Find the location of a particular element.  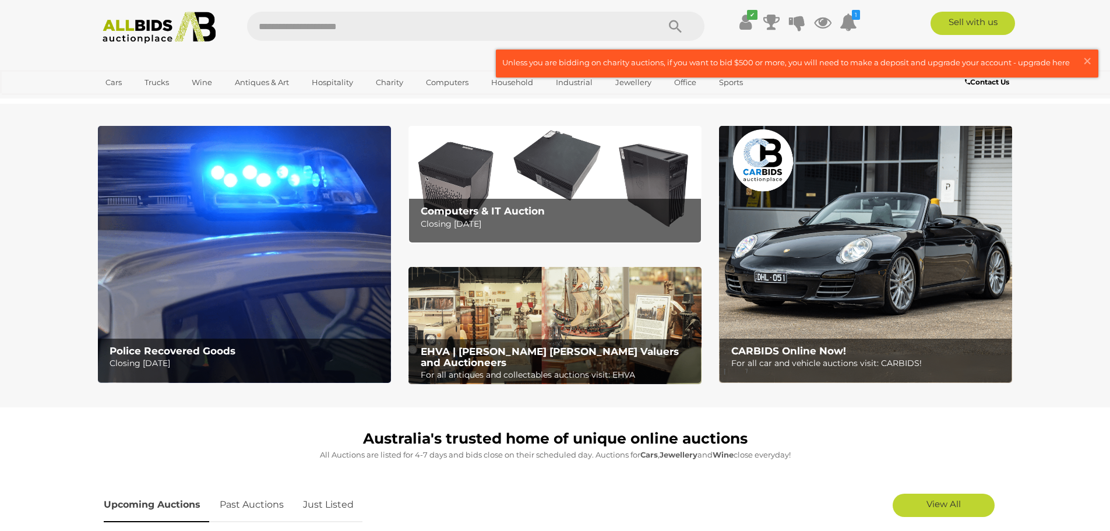

a: Charity is located at coordinates (389, 82).